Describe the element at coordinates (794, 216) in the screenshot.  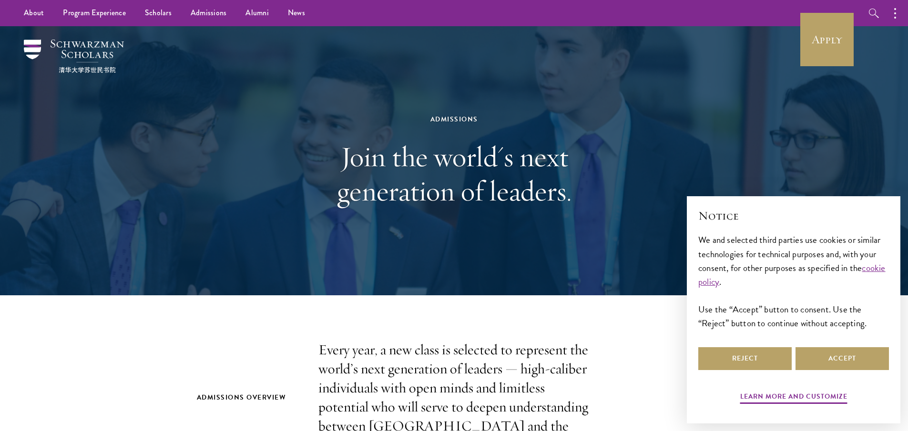
I see `h2: Notice` at that location.